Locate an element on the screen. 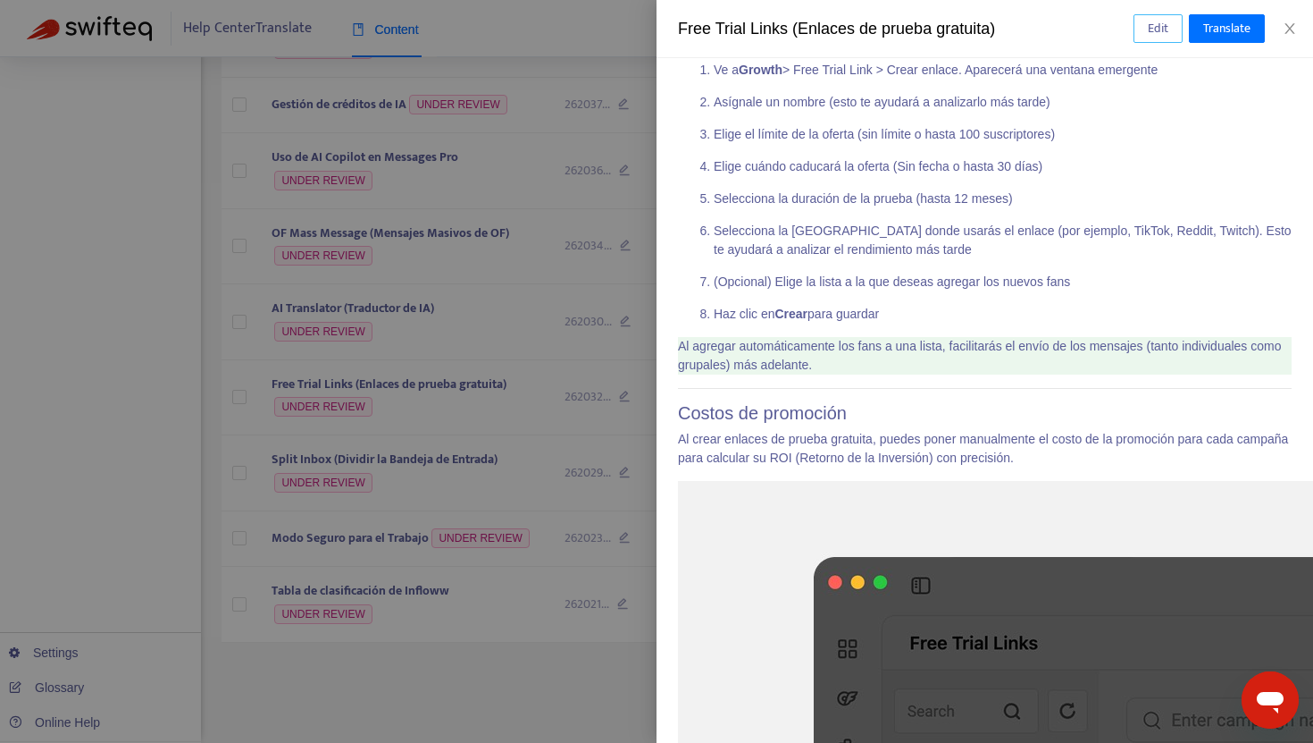 The image size is (1313, 743). b: Crear is located at coordinates (791, 314).